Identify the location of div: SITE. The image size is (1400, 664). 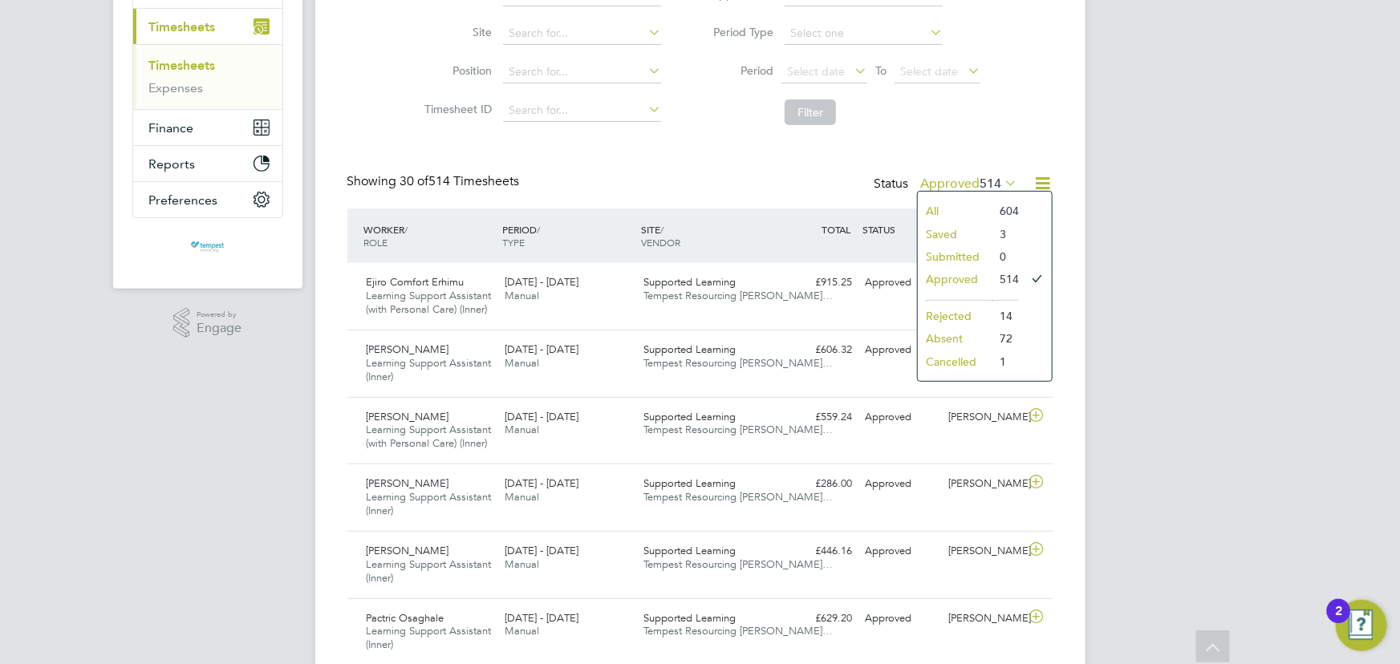
(706, 236).